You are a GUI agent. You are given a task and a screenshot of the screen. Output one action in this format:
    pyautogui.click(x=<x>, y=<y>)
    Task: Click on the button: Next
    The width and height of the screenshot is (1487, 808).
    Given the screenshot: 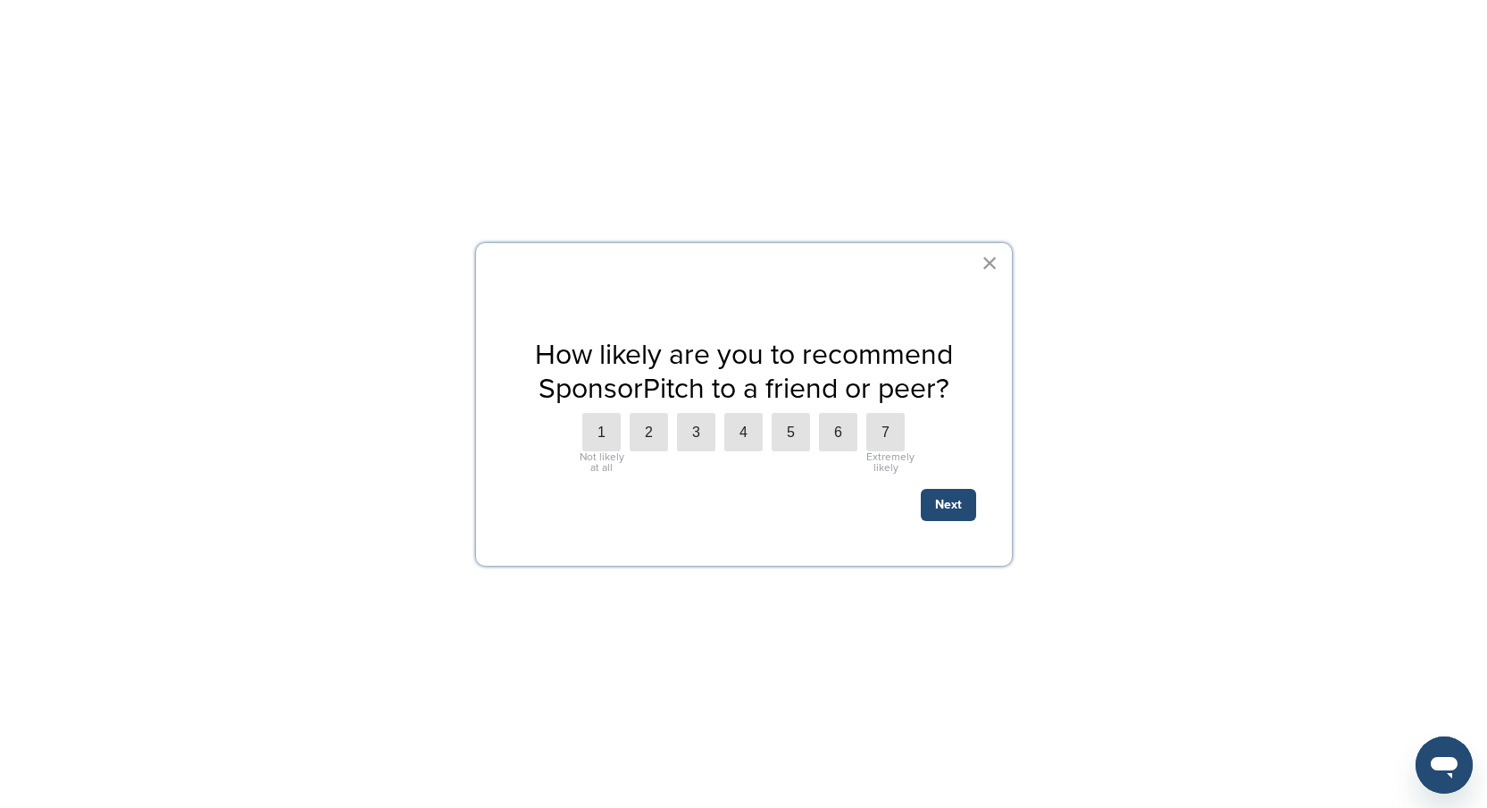 What is the action you would take?
    pyautogui.click(x=949, y=505)
    